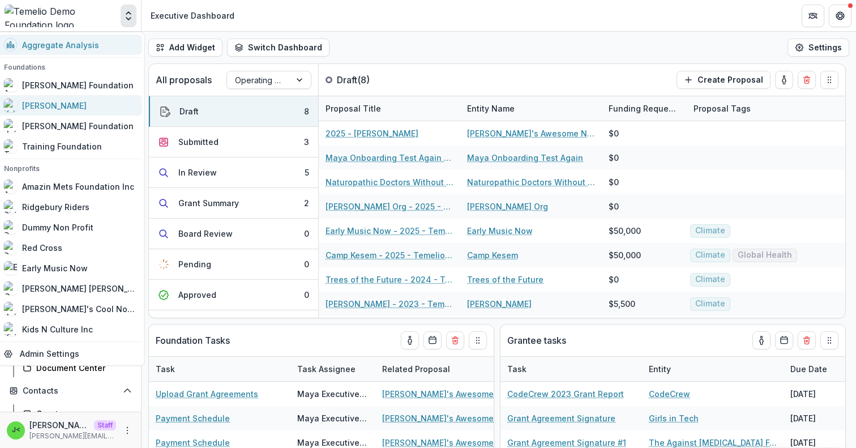 The image size is (856, 448). What do you see at coordinates (645, 108) in the screenshot?
I see `div: Funding Requested` at bounding box center [645, 108].